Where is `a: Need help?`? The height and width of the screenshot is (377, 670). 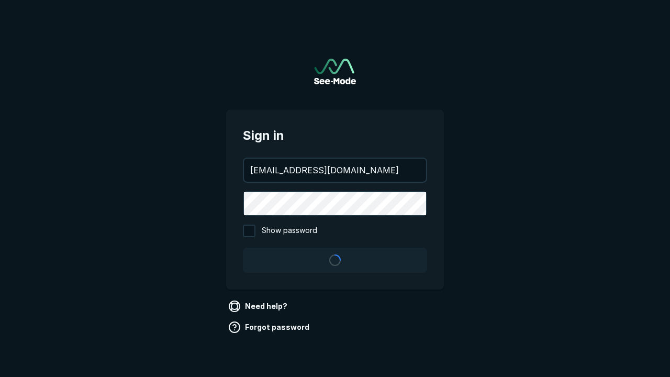 a: Need help? is located at coordinates (259, 306).